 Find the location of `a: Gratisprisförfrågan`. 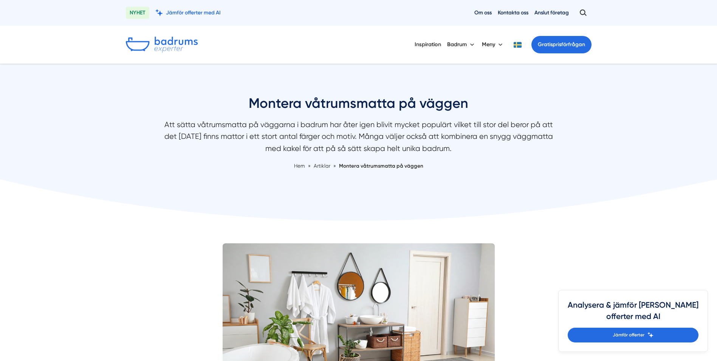

a: Gratisprisförfrågan is located at coordinates (561, 45).